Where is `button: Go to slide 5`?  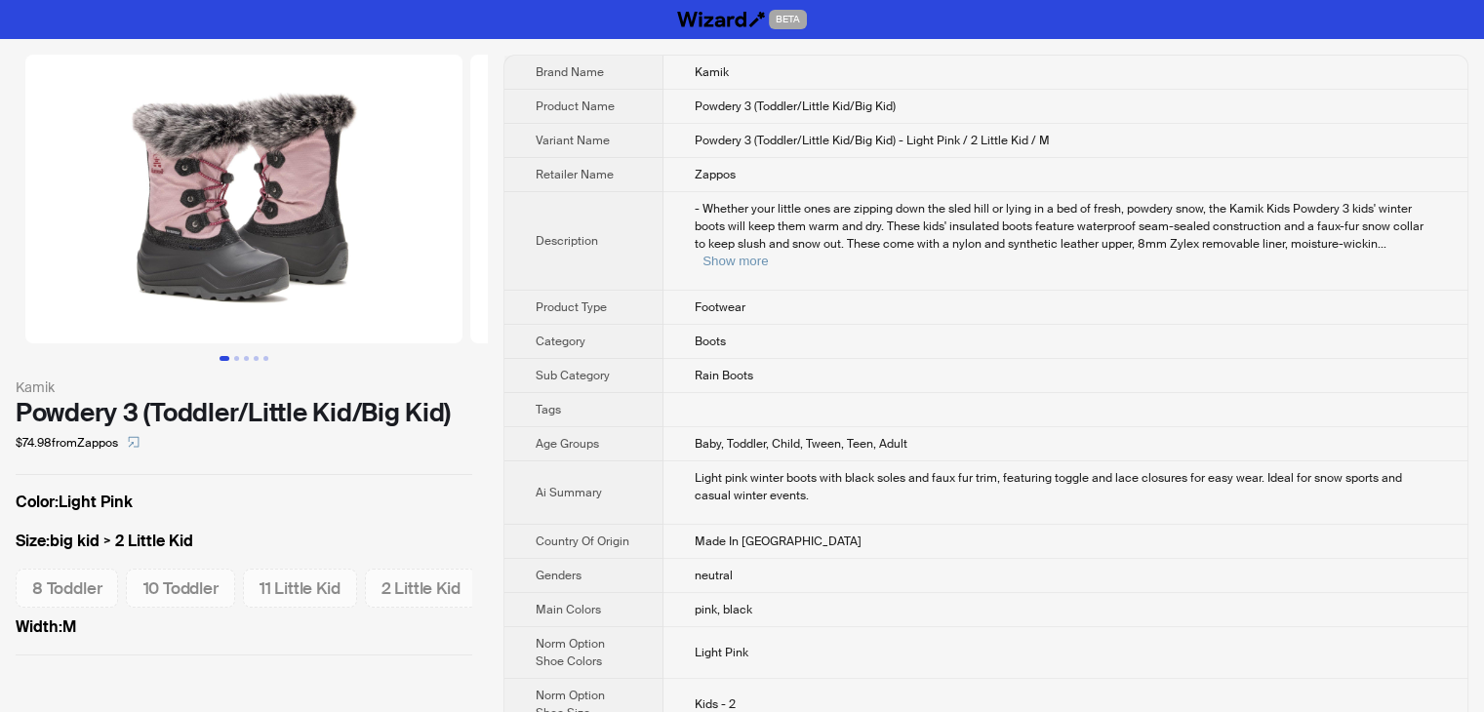 button: Go to slide 5 is located at coordinates (265, 358).